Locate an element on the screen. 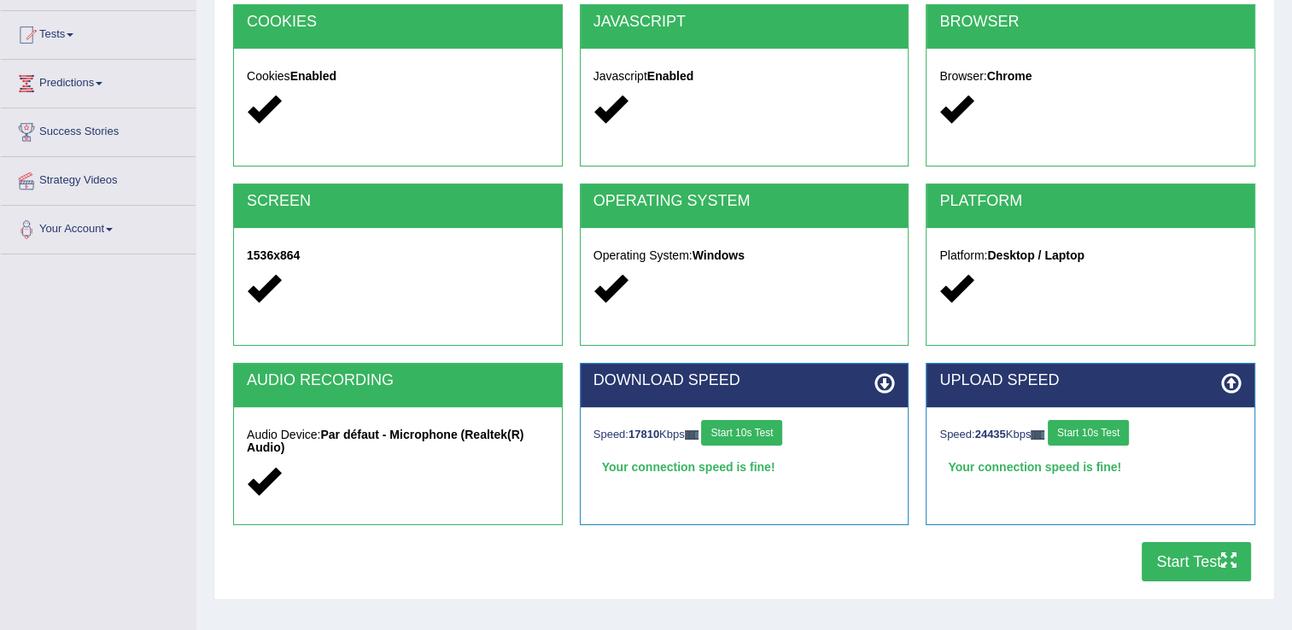 This screenshot has height=630, width=1292. strong: Windows is located at coordinates (718, 255).